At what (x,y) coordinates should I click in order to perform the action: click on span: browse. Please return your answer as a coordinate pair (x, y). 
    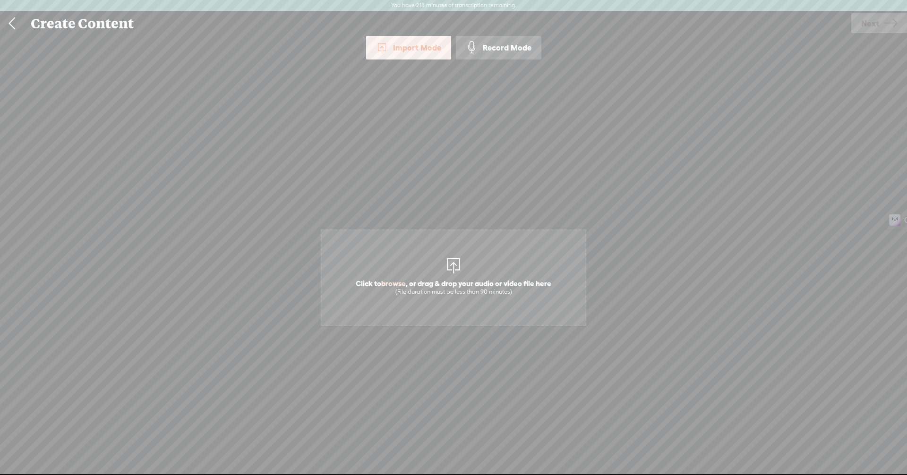
    Looking at the image, I should click on (393, 283).